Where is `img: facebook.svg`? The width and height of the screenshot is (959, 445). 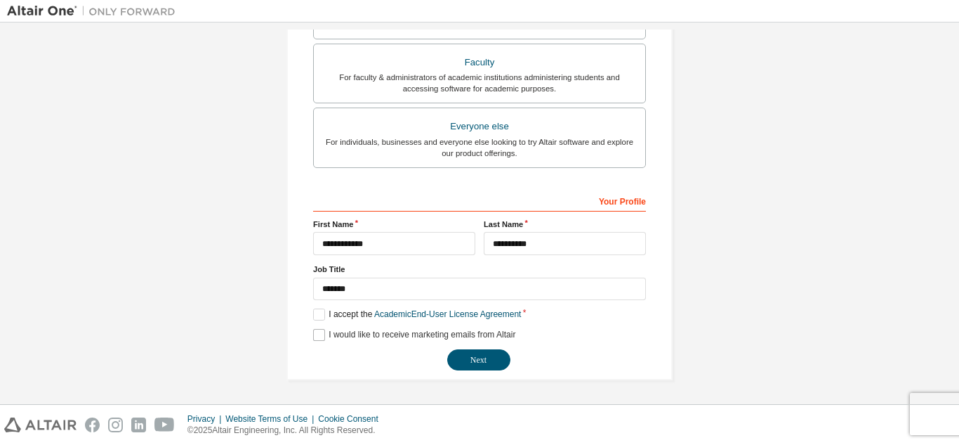 img: facebook.svg is located at coordinates (92, 424).